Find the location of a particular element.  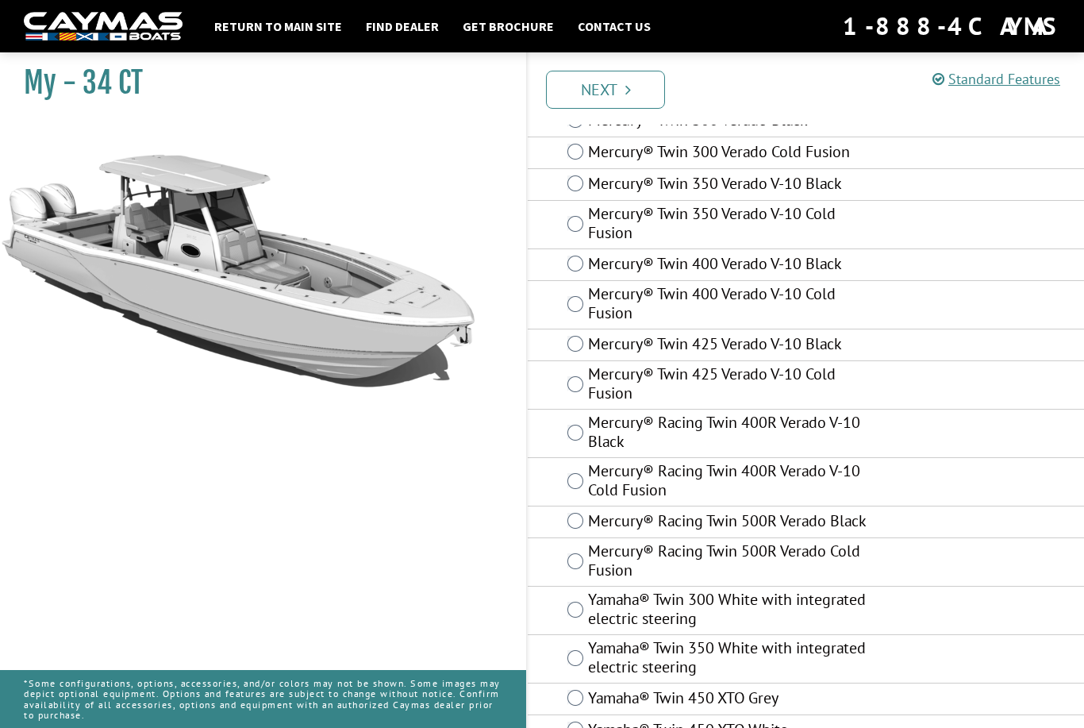

a: Get Brochure is located at coordinates (508, 26).